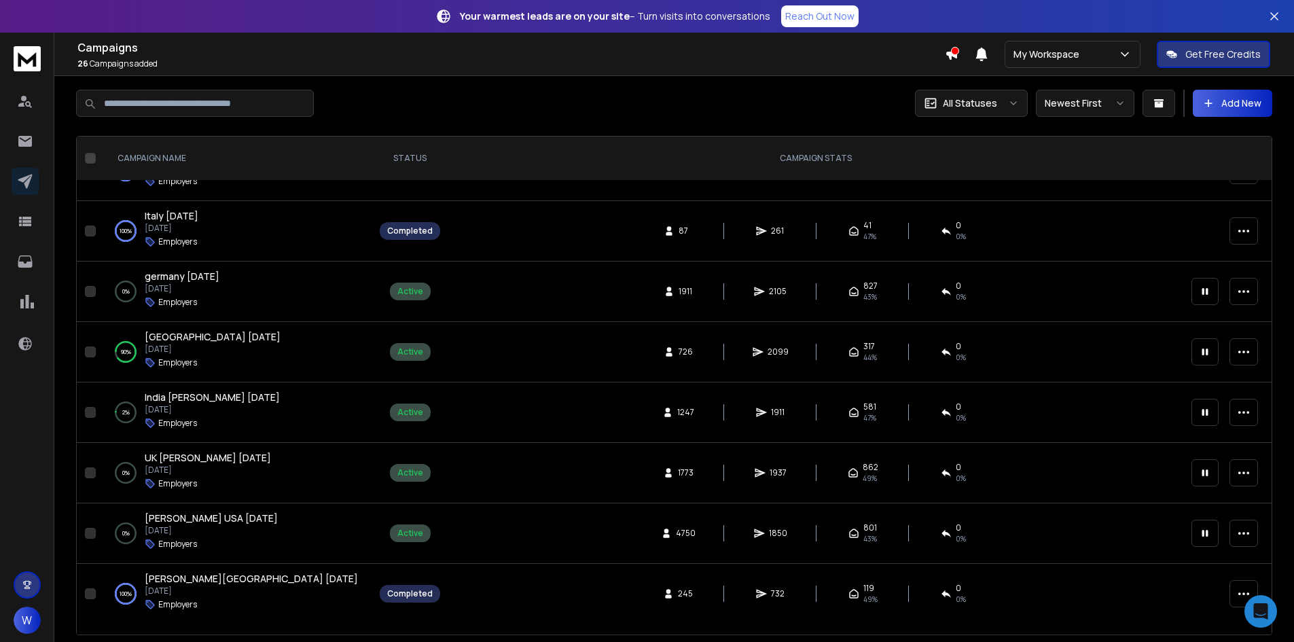 This screenshot has height=642, width=1294. What do you see at coordinates (870, 467) in the screenshot?
I see `span: 862` at bounding box center [870, 467].